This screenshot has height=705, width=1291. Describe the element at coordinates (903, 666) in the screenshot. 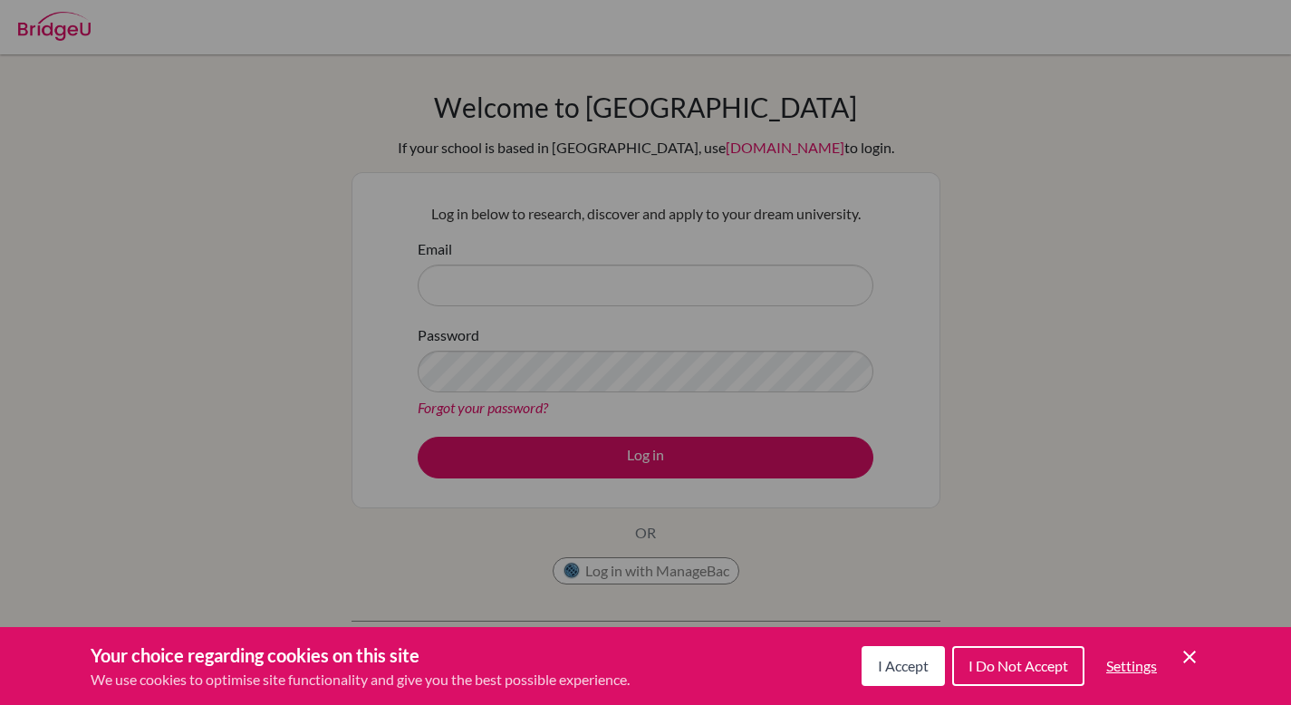

I see `button: I Accept` at that location.